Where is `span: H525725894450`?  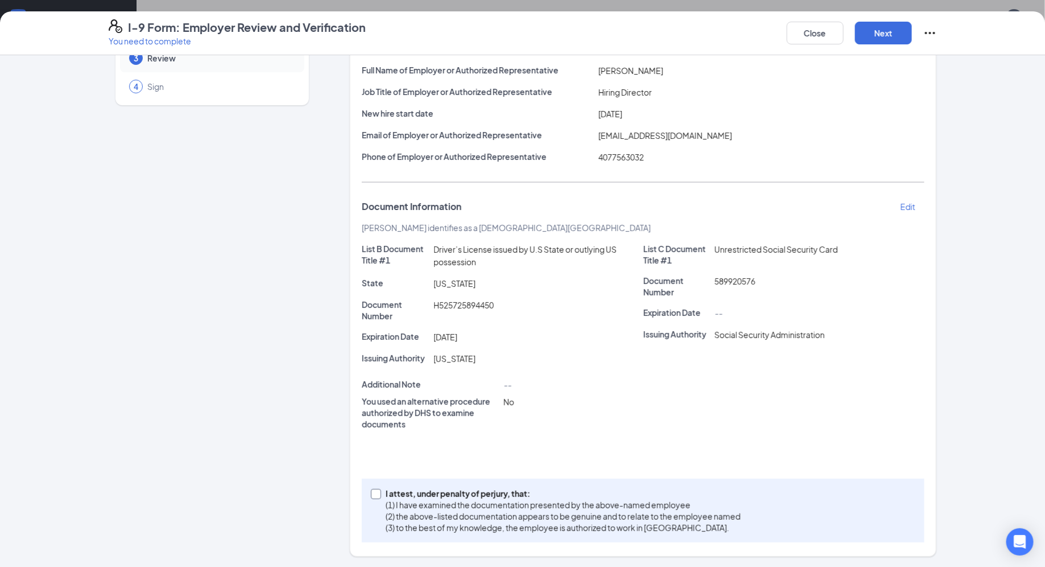 span: H525725894450 is located at coordinates (464, 305).